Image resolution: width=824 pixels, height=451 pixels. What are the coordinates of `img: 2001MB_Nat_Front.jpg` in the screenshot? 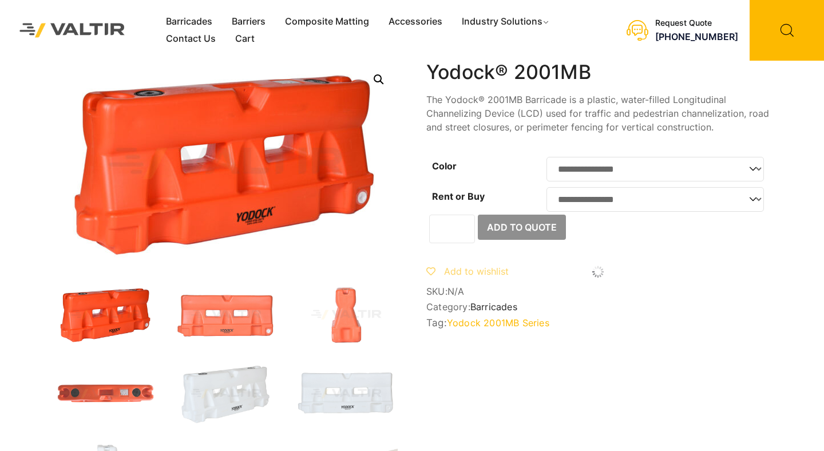 It's located at (346, 394).